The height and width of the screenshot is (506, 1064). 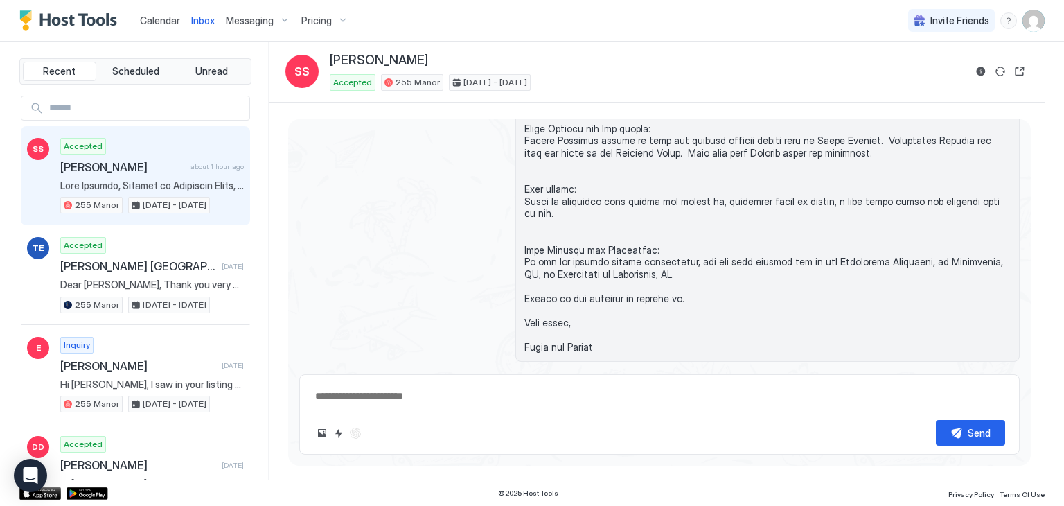 What do you see at coordinates (146, 108) in the screenshot?
I see `input: Input Field` at bounding box center [146, 108].